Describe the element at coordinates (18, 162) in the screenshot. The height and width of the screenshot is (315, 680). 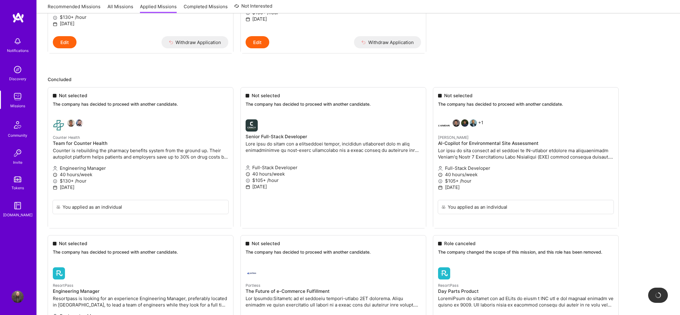
I see `div: Invite` at that location.